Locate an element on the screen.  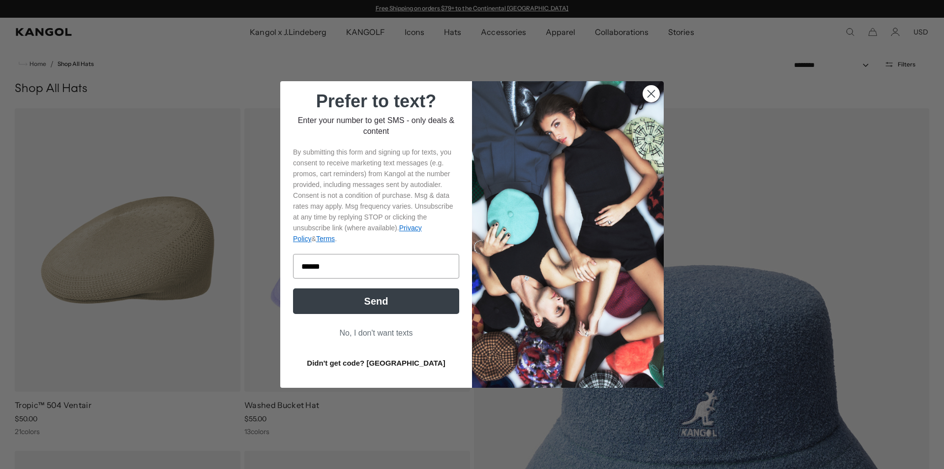
p: By submitting this form and signing up for texts, you consent to receive marketing text messages ... is located at coordinates (376, 195).